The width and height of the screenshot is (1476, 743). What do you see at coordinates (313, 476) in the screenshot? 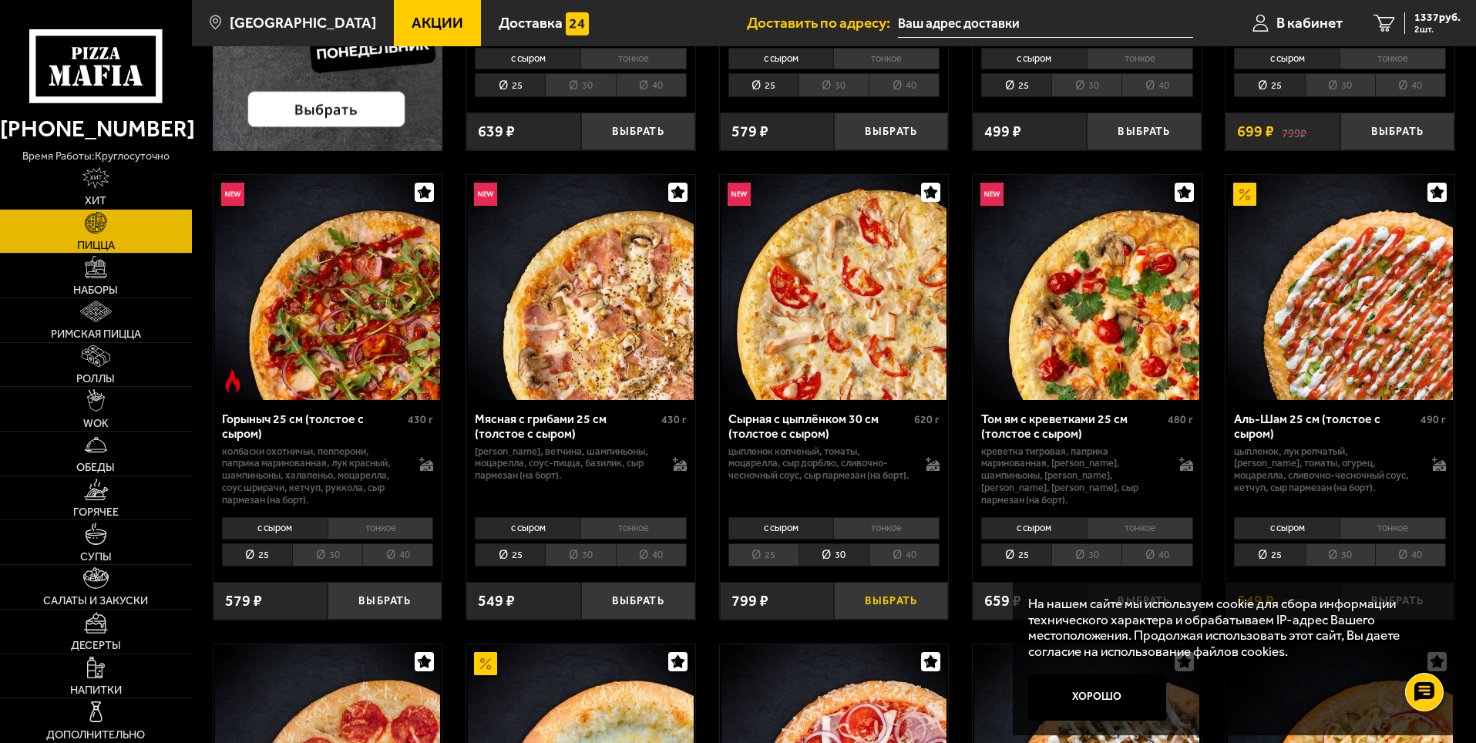
I see `p: колбаски Охотничьи, пепперони, паприка маринованная, лук красный, шампиньоны, халапеньо, моцарелл...` at bounding box center [313, 476].